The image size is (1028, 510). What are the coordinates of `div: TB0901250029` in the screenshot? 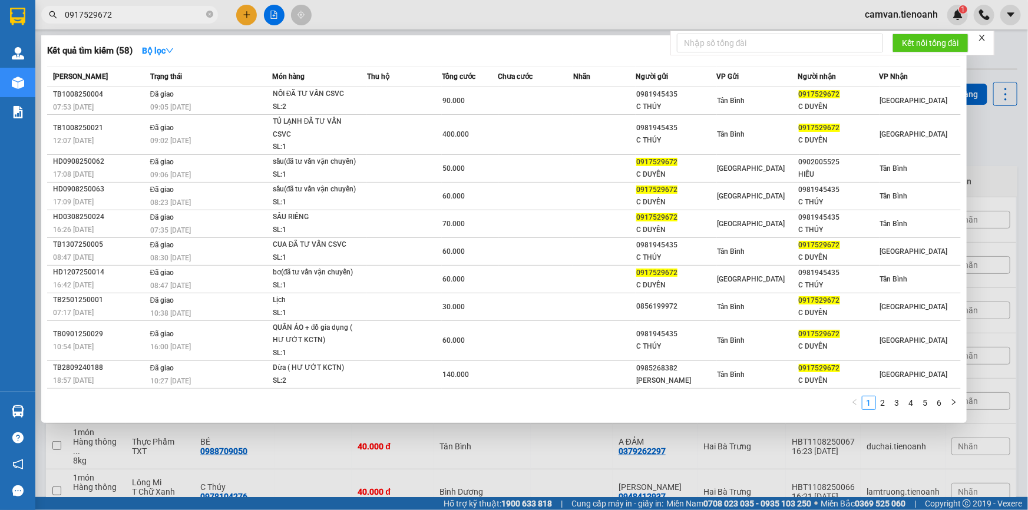 It's located at (100, 334).